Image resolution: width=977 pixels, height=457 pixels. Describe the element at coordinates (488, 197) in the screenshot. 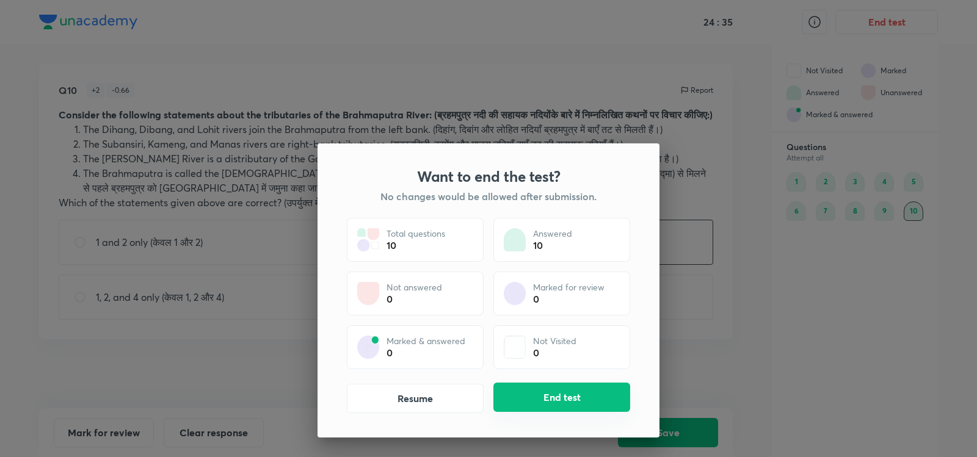

I see `h5: No changes would be allowed after submission.` at that location.